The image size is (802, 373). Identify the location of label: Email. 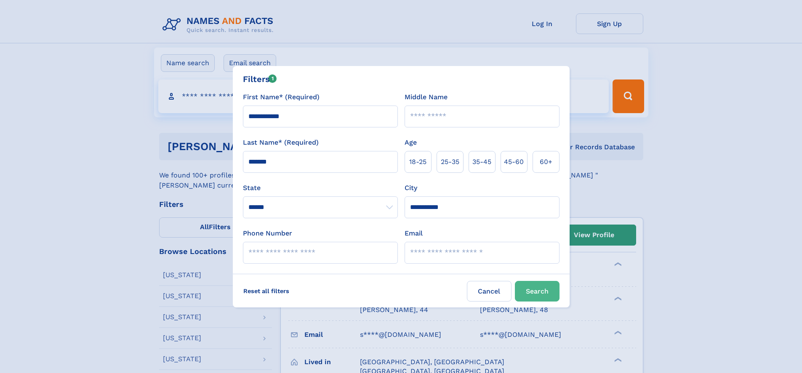
(413, 234).